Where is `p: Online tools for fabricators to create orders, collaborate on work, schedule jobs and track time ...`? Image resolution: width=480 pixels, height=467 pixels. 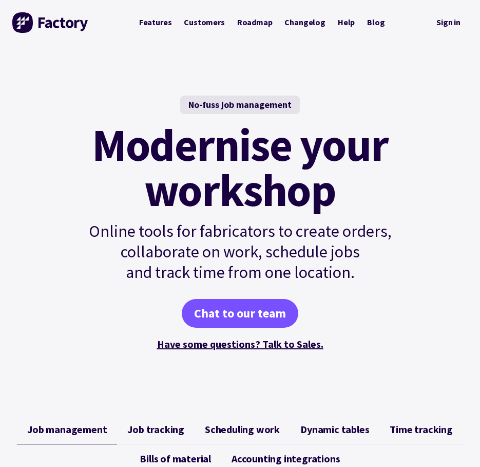 p: Online tools for fabricators to create orders, collaborate on work, schedule jobs and track time ... is located at coordinates (240, 252).